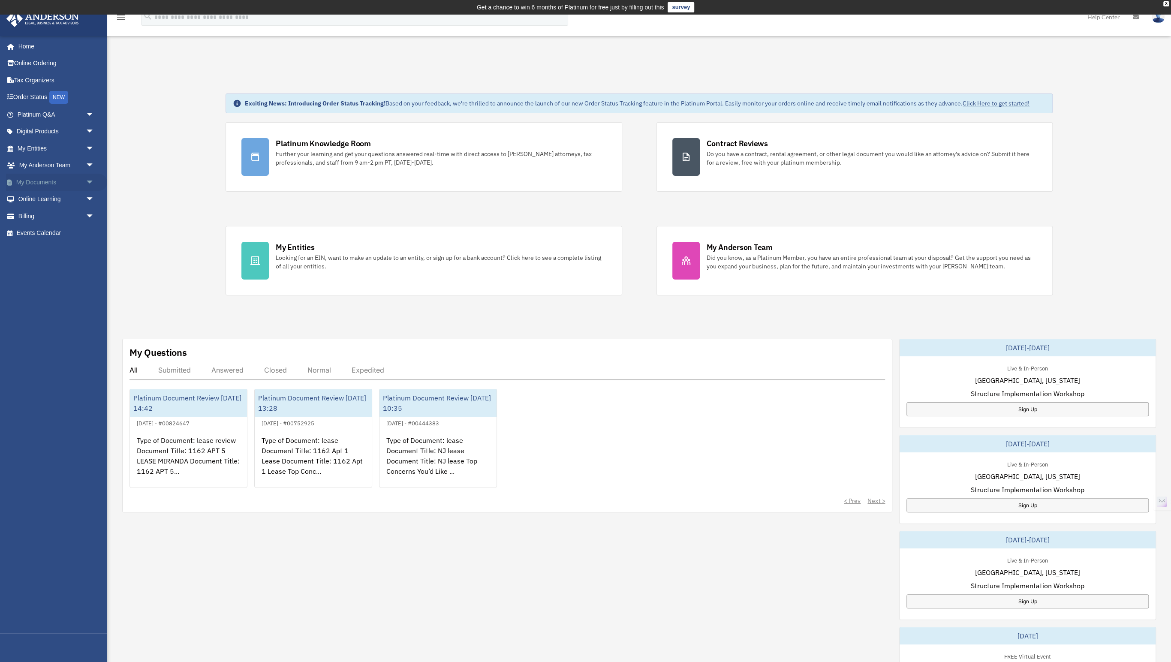  What do you see at coordinates (57, 233) in the screenshot?
I see `a: Events Calendar` at bounding box center [57, 233].